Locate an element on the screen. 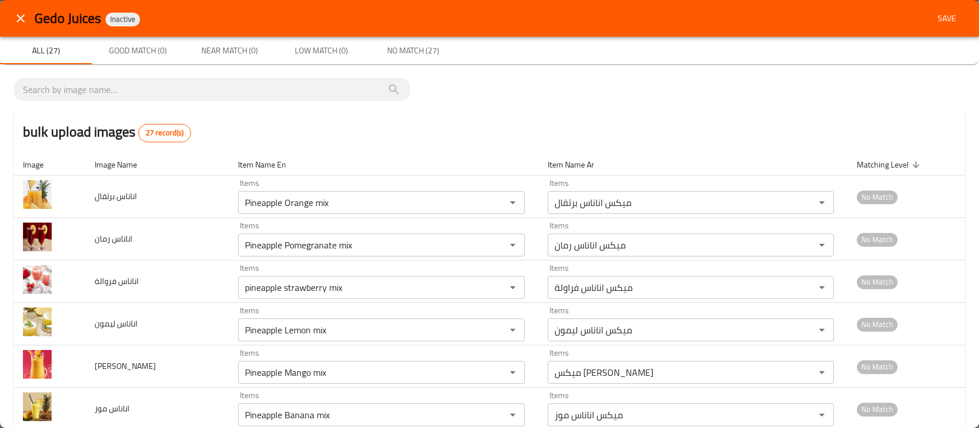 The width and height of the screenshot is (979, 428). img: اناناس موز is located at coordinates (37, 407).